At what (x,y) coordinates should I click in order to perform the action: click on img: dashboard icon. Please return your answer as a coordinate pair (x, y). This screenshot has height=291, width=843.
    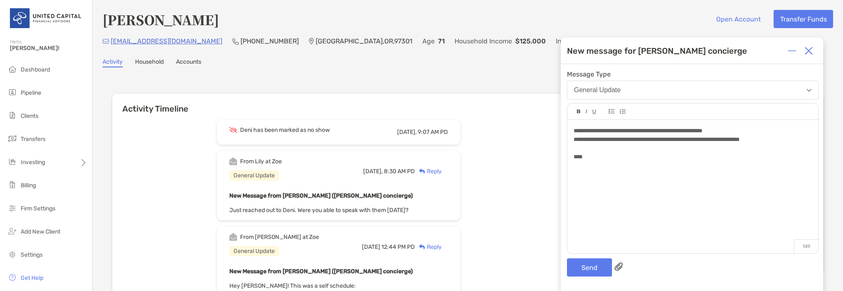
    Looking at the image, I should click on (12, 69).